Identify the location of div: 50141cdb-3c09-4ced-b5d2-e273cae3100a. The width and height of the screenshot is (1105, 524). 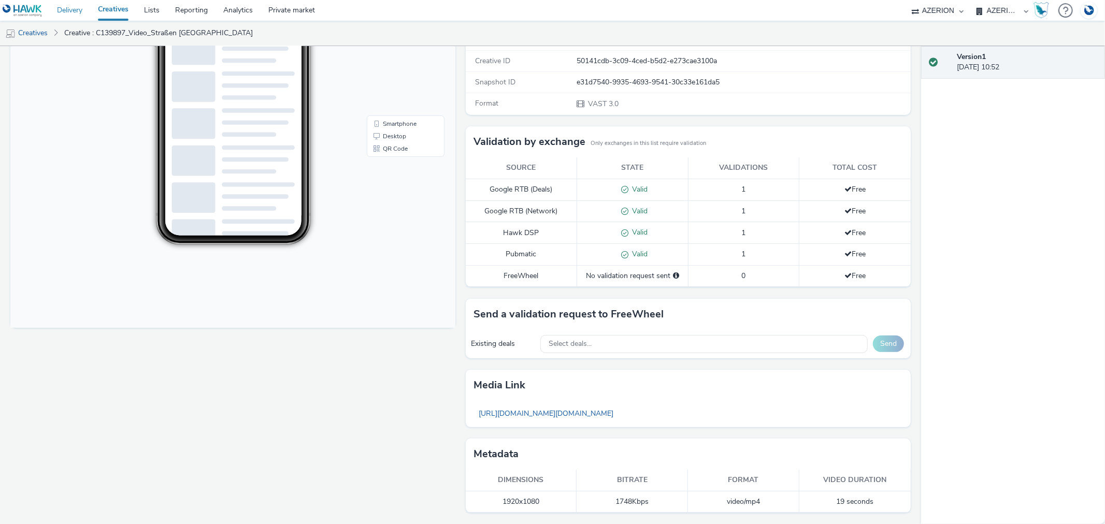
(743, 61).